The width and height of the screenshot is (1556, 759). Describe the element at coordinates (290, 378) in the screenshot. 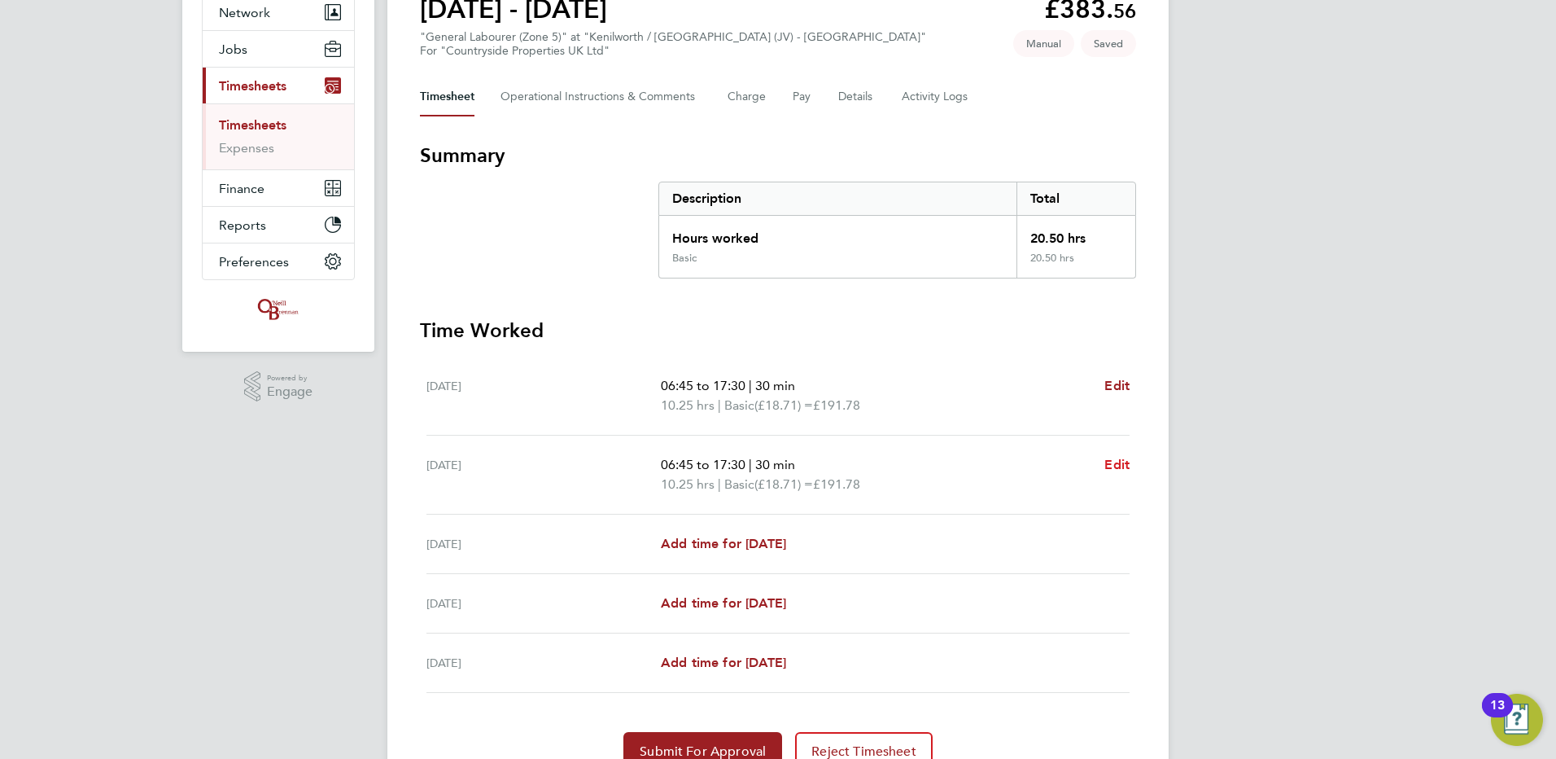

I see `span: Powered by` at that location.